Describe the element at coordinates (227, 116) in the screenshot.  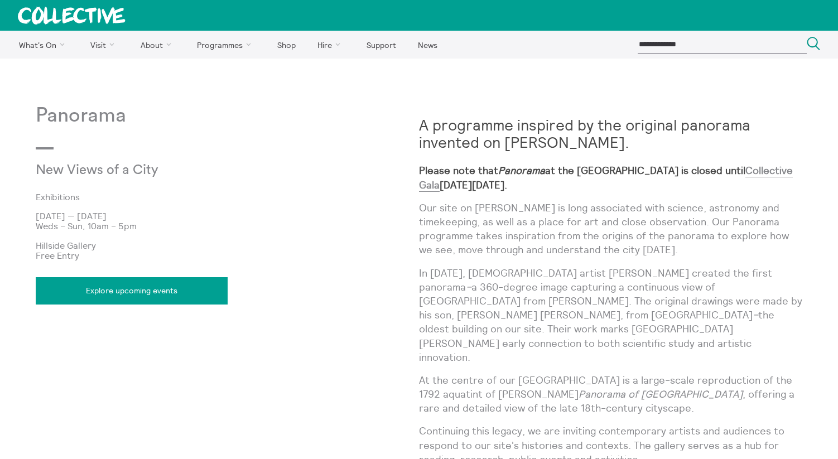
I see `p: Panorama` at that location.